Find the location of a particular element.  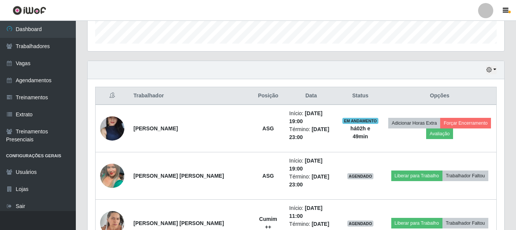

button: Adicionar Horas Extra is located at coordinates (414, 123).